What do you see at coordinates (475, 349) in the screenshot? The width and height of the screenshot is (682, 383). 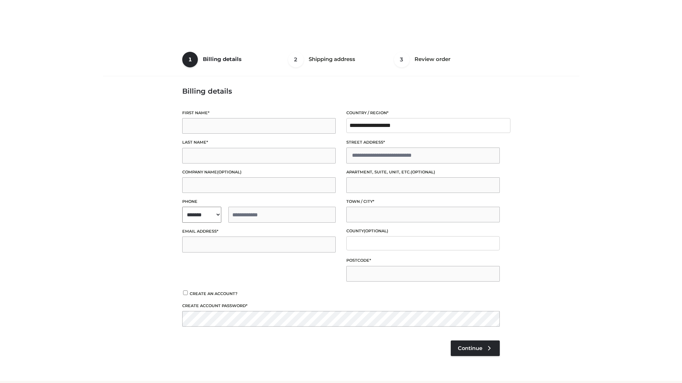 I see `a: Continue` at bounding box center [475, 349].